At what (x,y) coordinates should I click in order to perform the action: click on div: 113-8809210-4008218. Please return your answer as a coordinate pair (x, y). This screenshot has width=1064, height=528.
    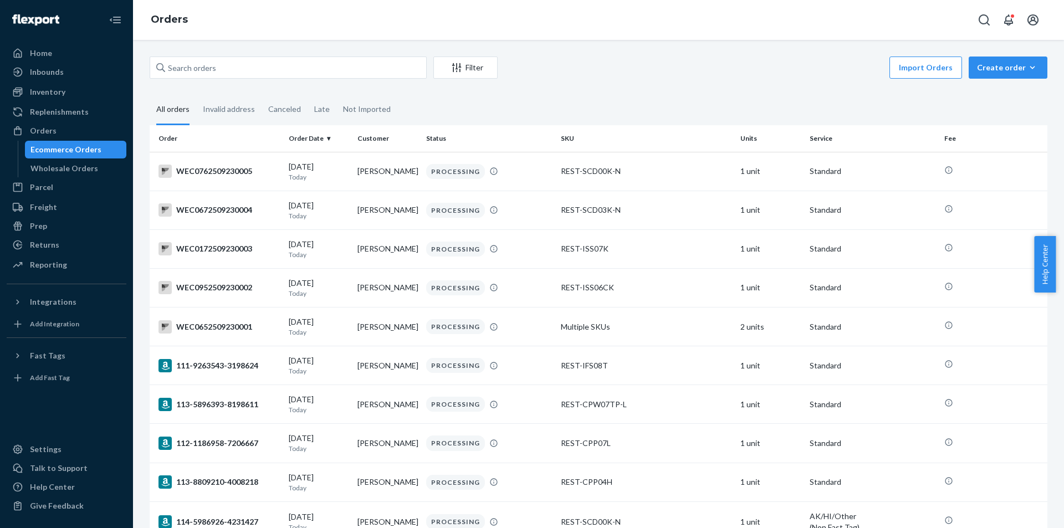
    Looking at the image, I should click on (219, 482).